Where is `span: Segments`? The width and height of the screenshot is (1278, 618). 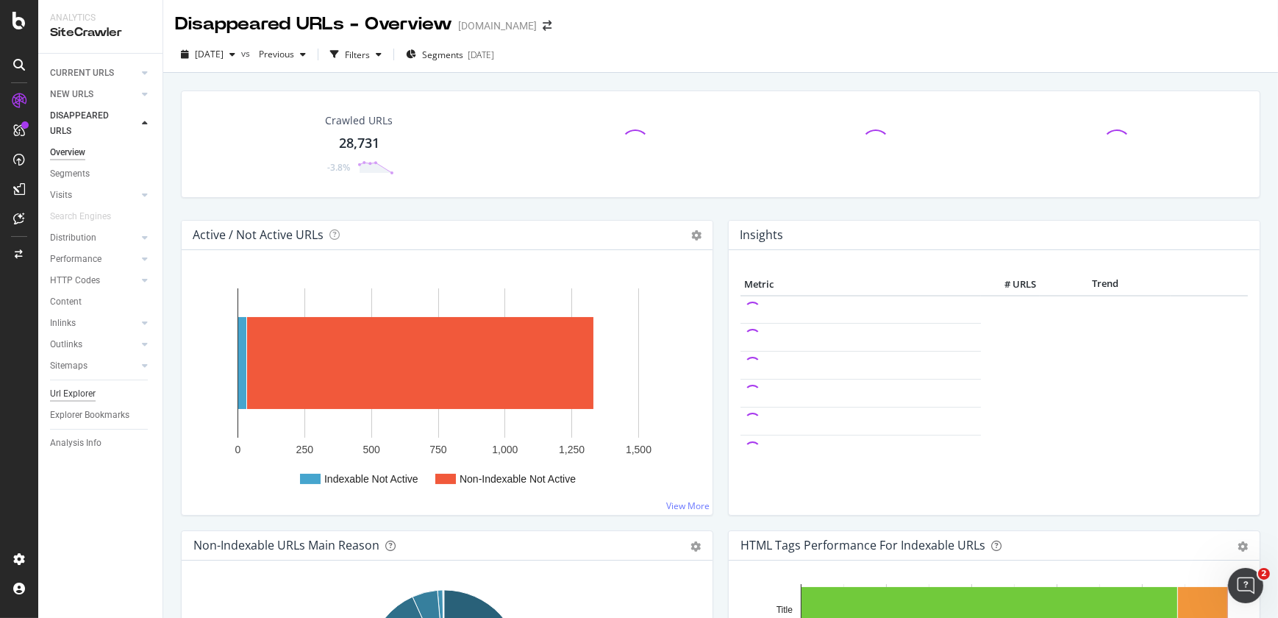
span: Segments is located at coordinates (443, 54).